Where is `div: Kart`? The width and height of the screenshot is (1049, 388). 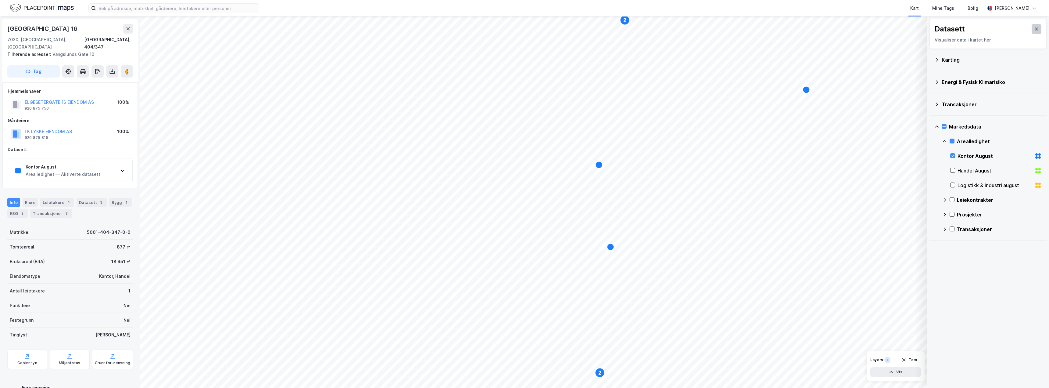 div: Kart is located at coordinates (915, 8).